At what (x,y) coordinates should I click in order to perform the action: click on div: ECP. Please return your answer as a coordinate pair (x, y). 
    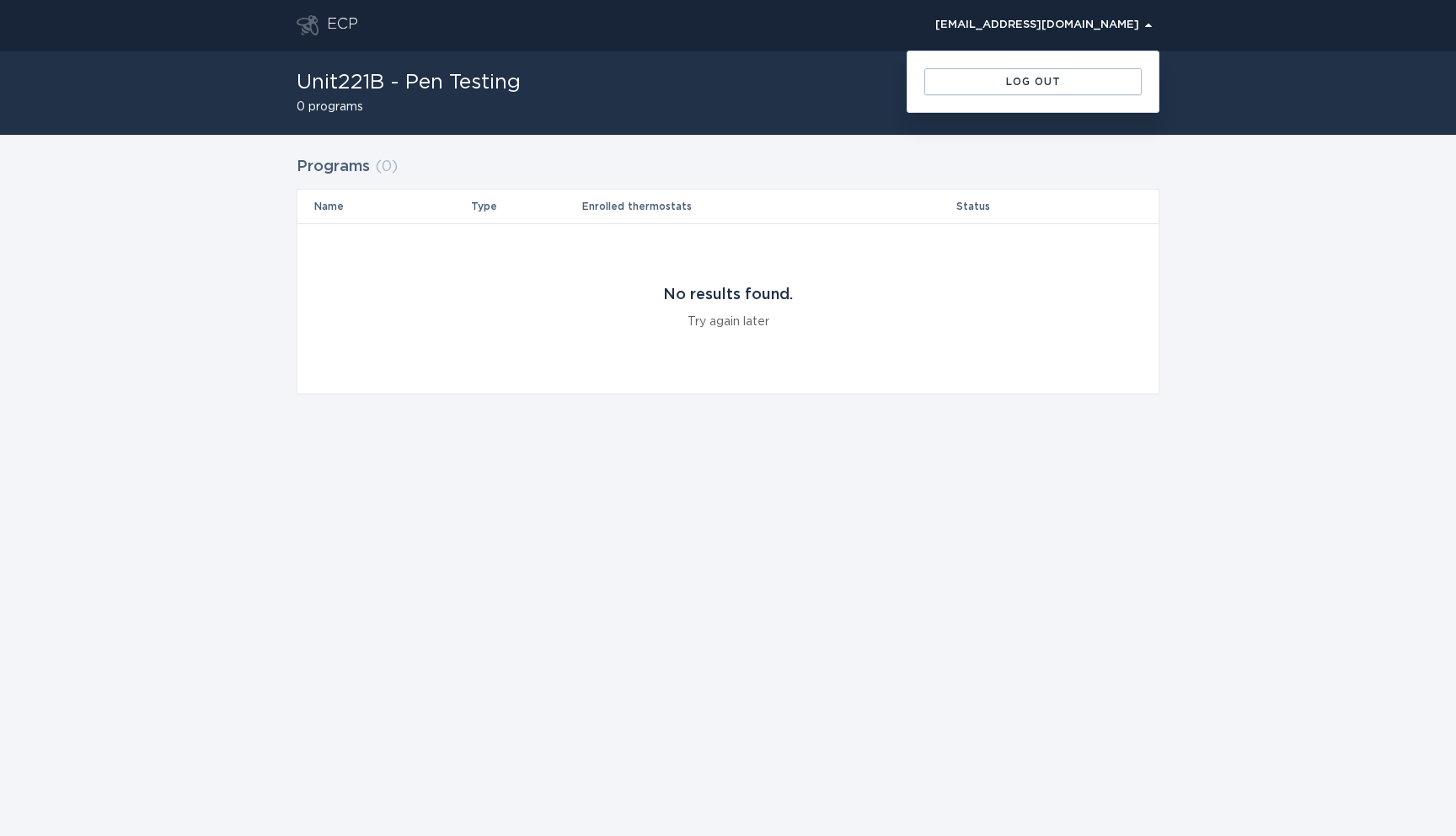
    Looking at the image, I should click on (342, 25).